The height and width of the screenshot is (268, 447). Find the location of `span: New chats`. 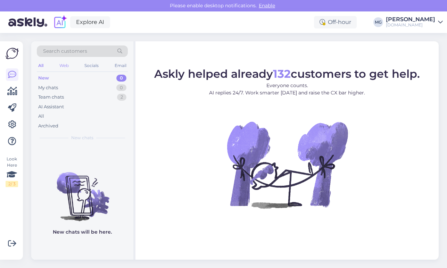

span: New chats is located at coordinates (82, 138).